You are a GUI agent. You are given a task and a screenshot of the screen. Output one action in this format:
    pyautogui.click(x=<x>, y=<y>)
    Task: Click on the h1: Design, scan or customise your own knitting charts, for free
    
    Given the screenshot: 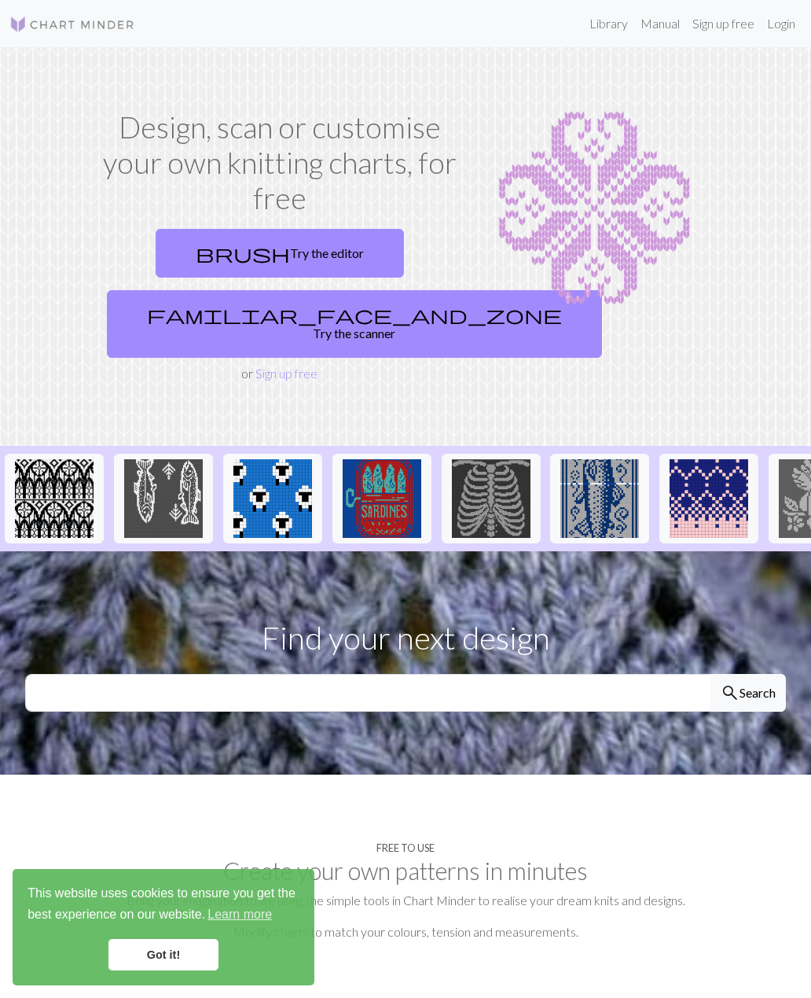 What is the action you would take?
    pyautogui.click(x=280, y=163)
    